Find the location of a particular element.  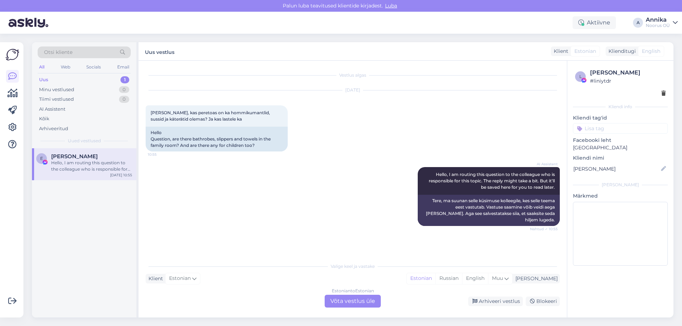

div: Aktiivne is located at coordinates (594, 23).